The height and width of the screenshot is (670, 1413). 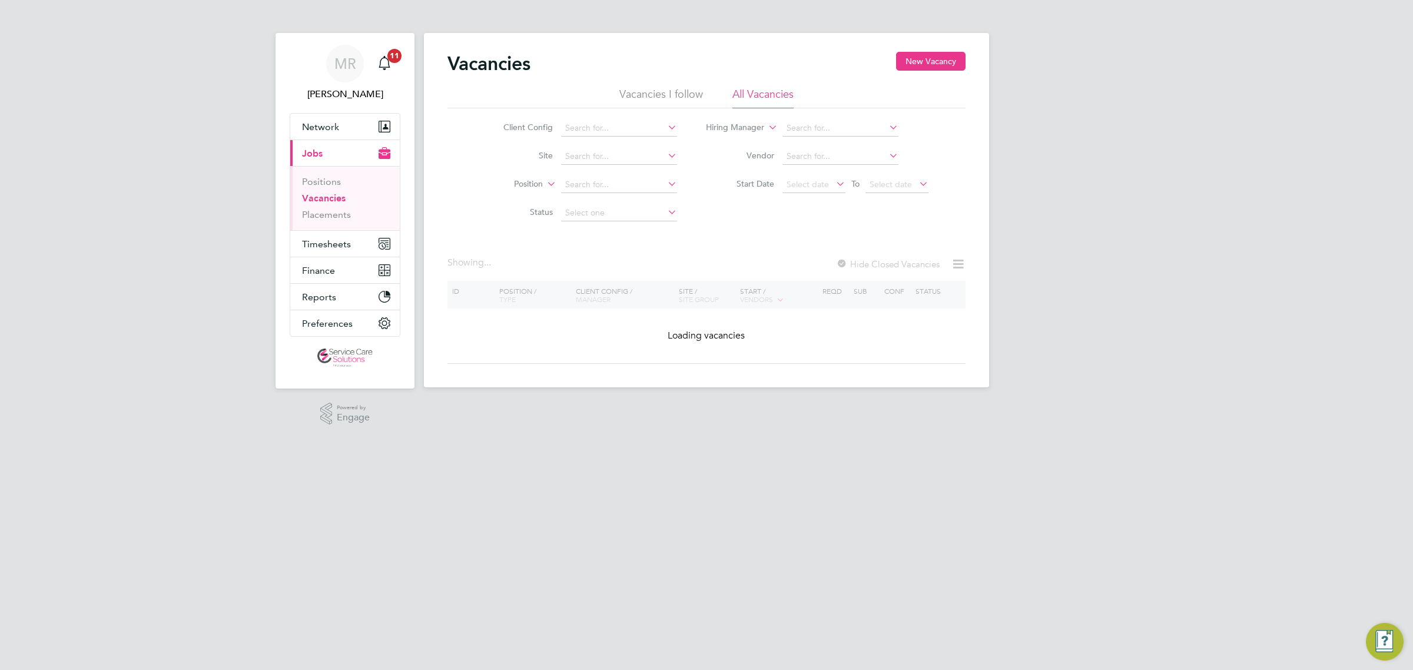 I want to click on label: Client Config, so click(x=519, y=127).